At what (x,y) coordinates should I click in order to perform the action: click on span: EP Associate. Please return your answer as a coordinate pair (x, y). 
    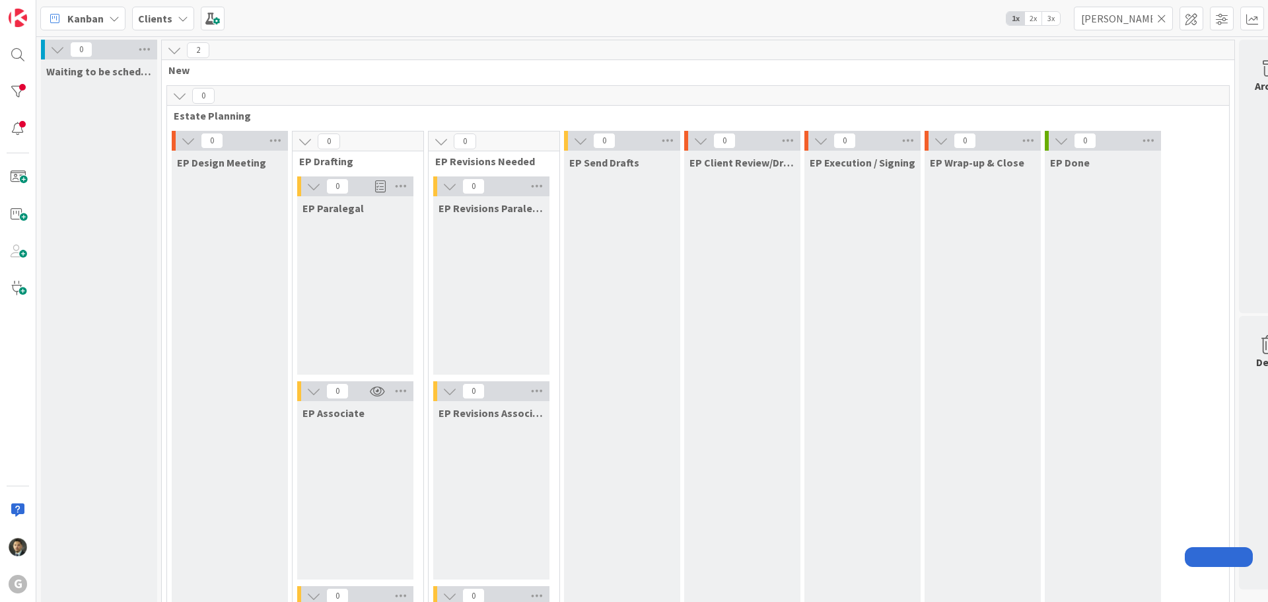
    Looking at the image, I should click on (333, 413).